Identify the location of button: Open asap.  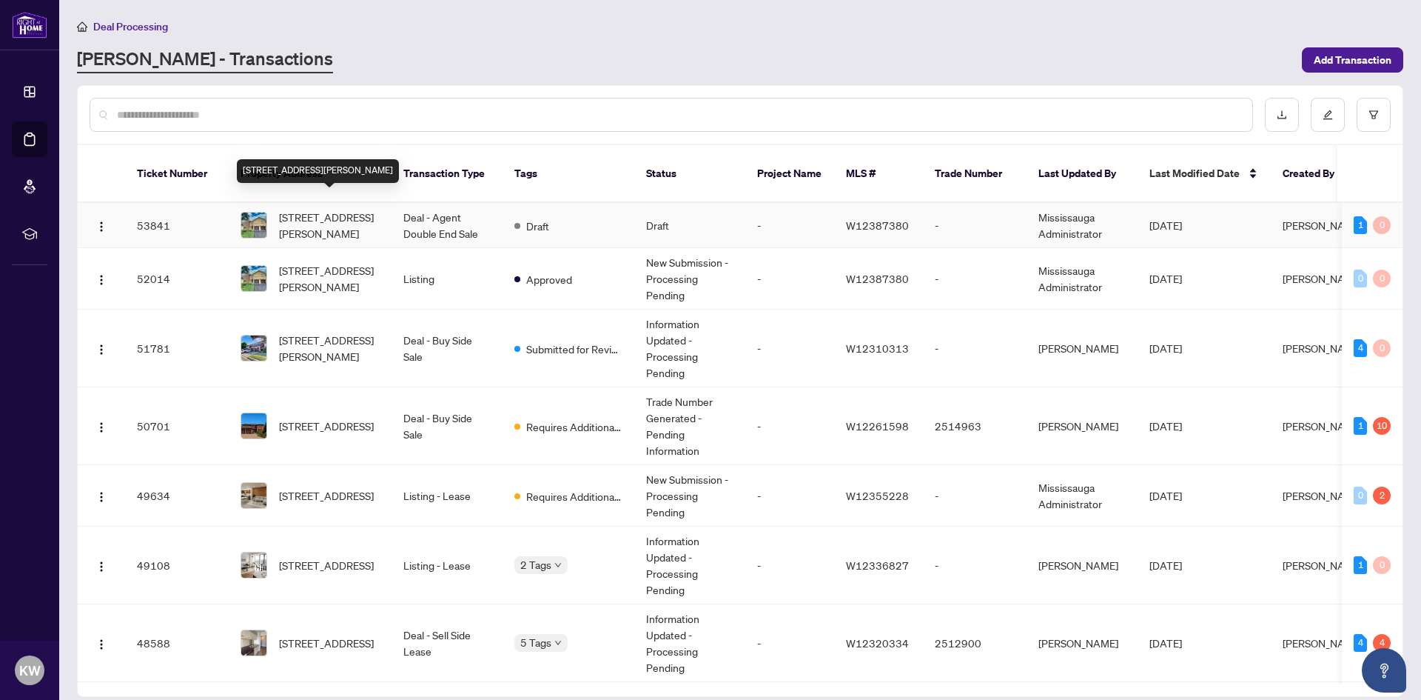
(1384, 670).